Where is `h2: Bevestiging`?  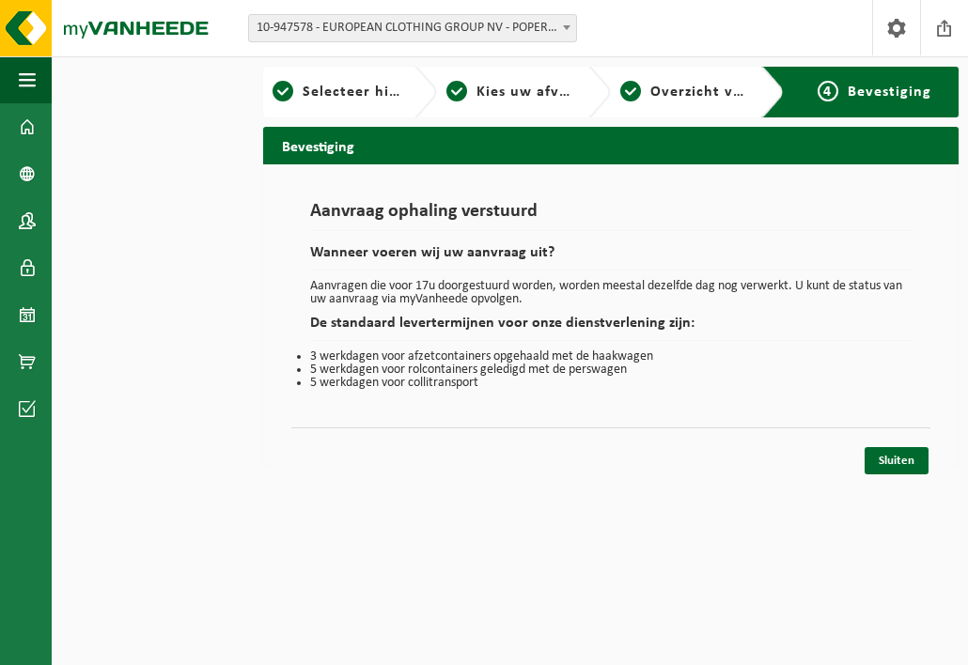
h2: Bevestiging is located at coordinates (611, 145).